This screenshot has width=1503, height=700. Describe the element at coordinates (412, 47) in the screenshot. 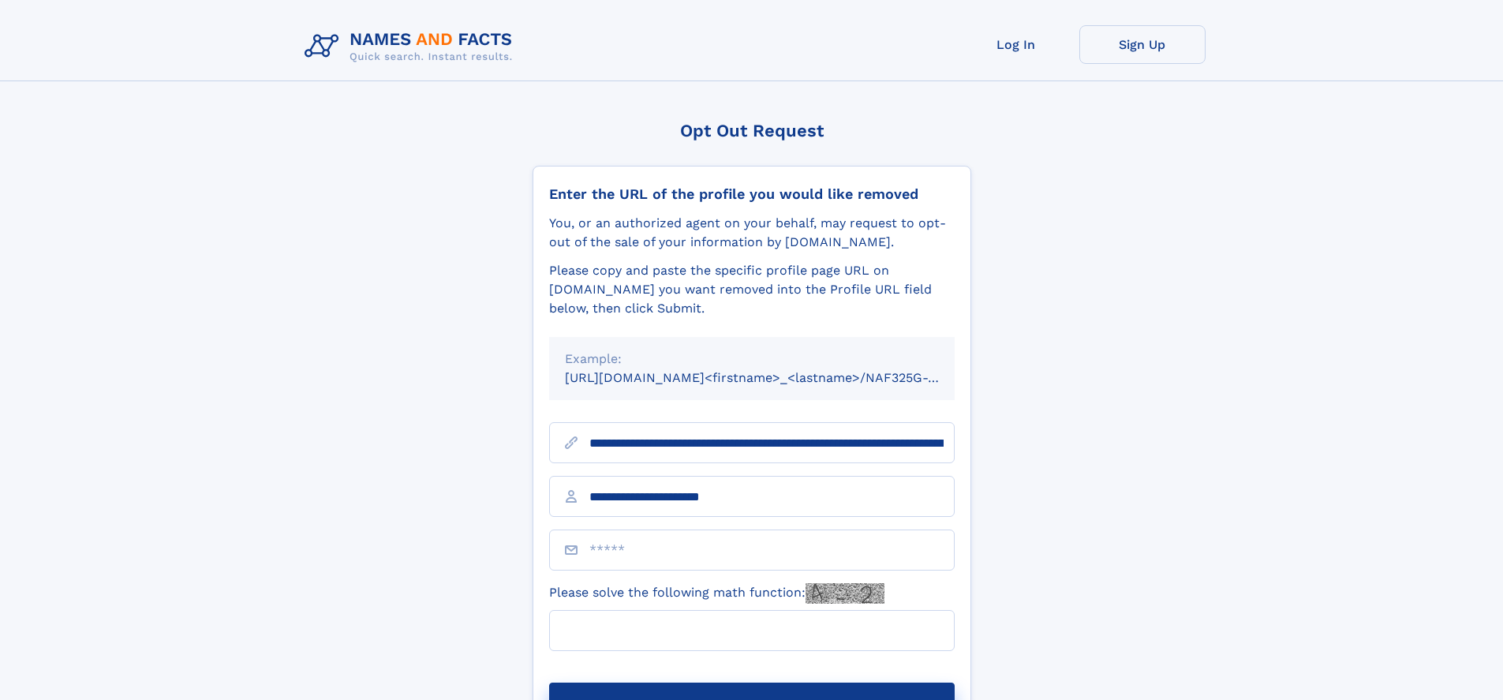

I see `img: Logo Names and Facts` at that location.